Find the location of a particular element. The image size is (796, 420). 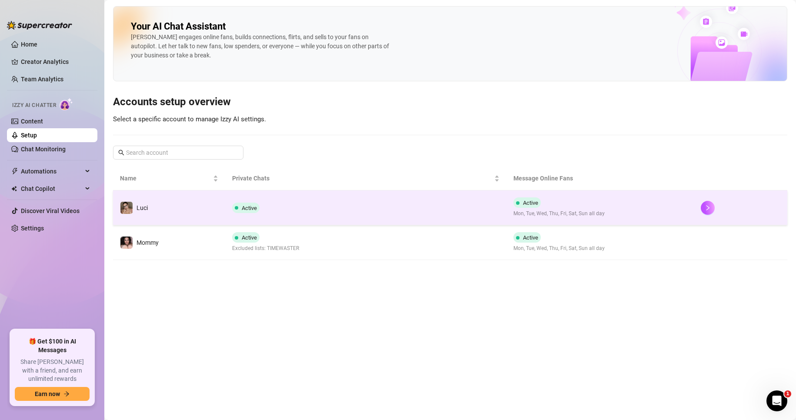

span: Name is located at coordinates (166, 178).